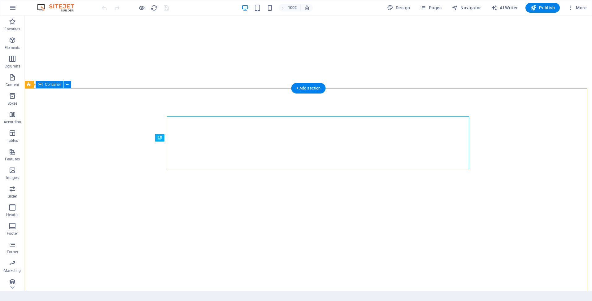 This screenshot has height=301, width=592. What do you see at coordinates (431, 8) in the screenshot?
I see `button: Pages` at bounding box center [431, 8].